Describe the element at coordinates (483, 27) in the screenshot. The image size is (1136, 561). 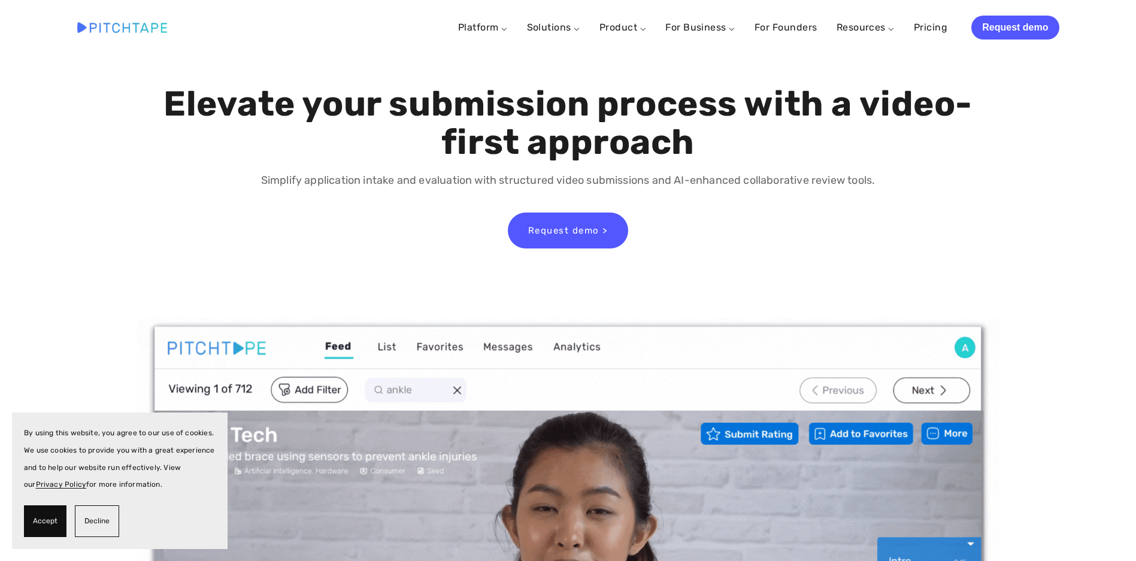
I see `a: Platform ⌵` at that location.